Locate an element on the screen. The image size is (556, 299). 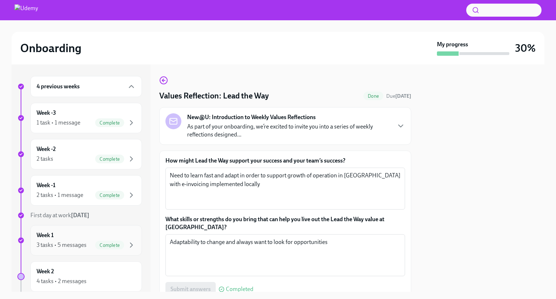
h6: 4 previous weeks is located at coordinates (58, 86).